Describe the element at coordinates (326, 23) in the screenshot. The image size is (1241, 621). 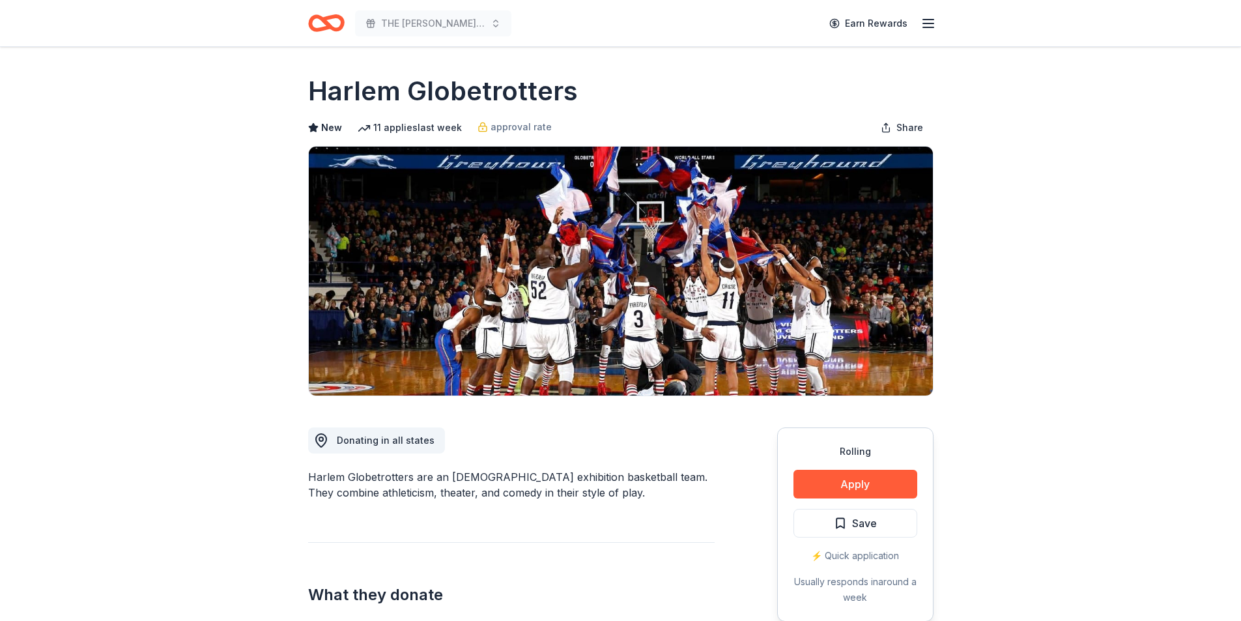
I see `a: Home` at that location.